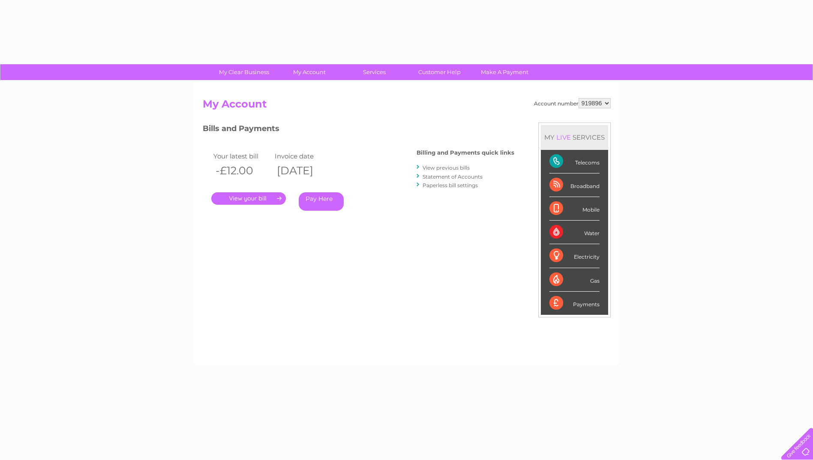 This screenshot has height=460, width=813. Describe the element at coordinates (439, 72) in the screenshot. I see `a: Customer Help` at that location.